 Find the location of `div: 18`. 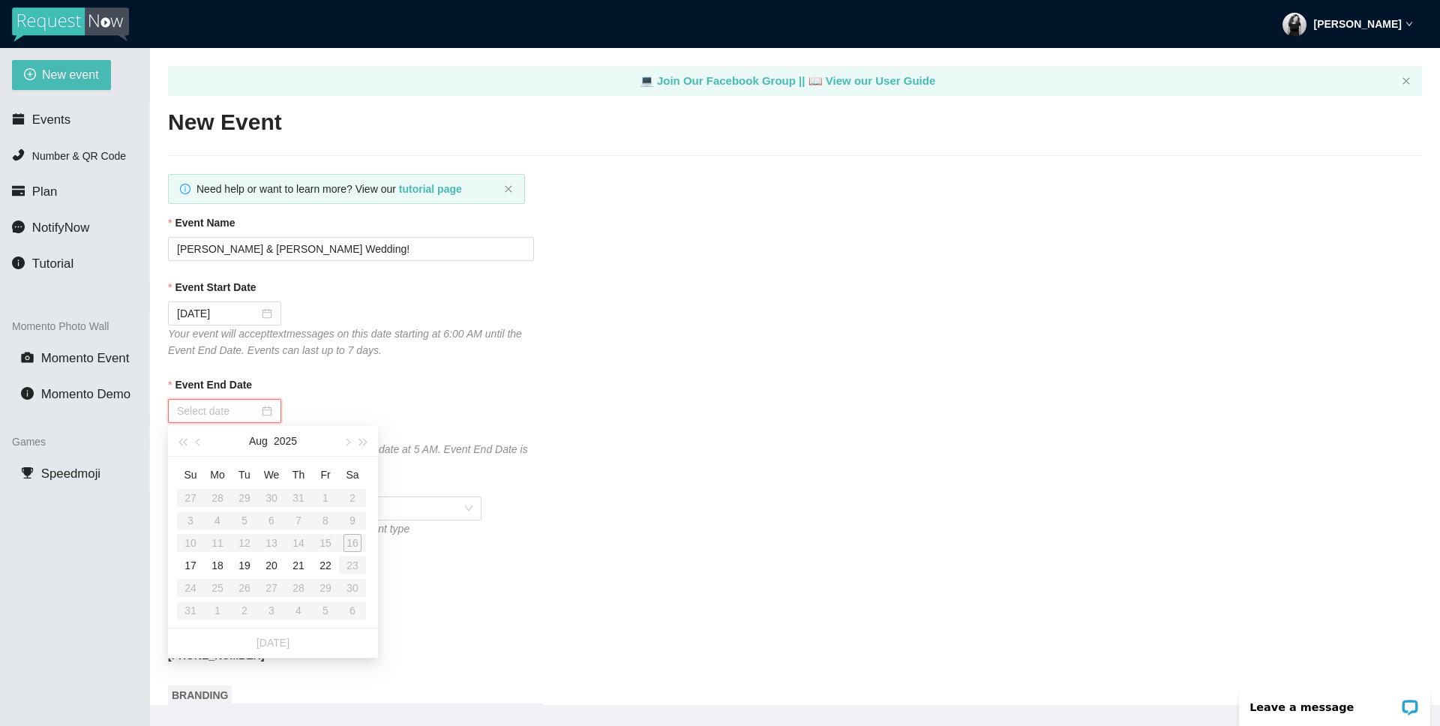

div: 18 is located at coordinates (217, 565).